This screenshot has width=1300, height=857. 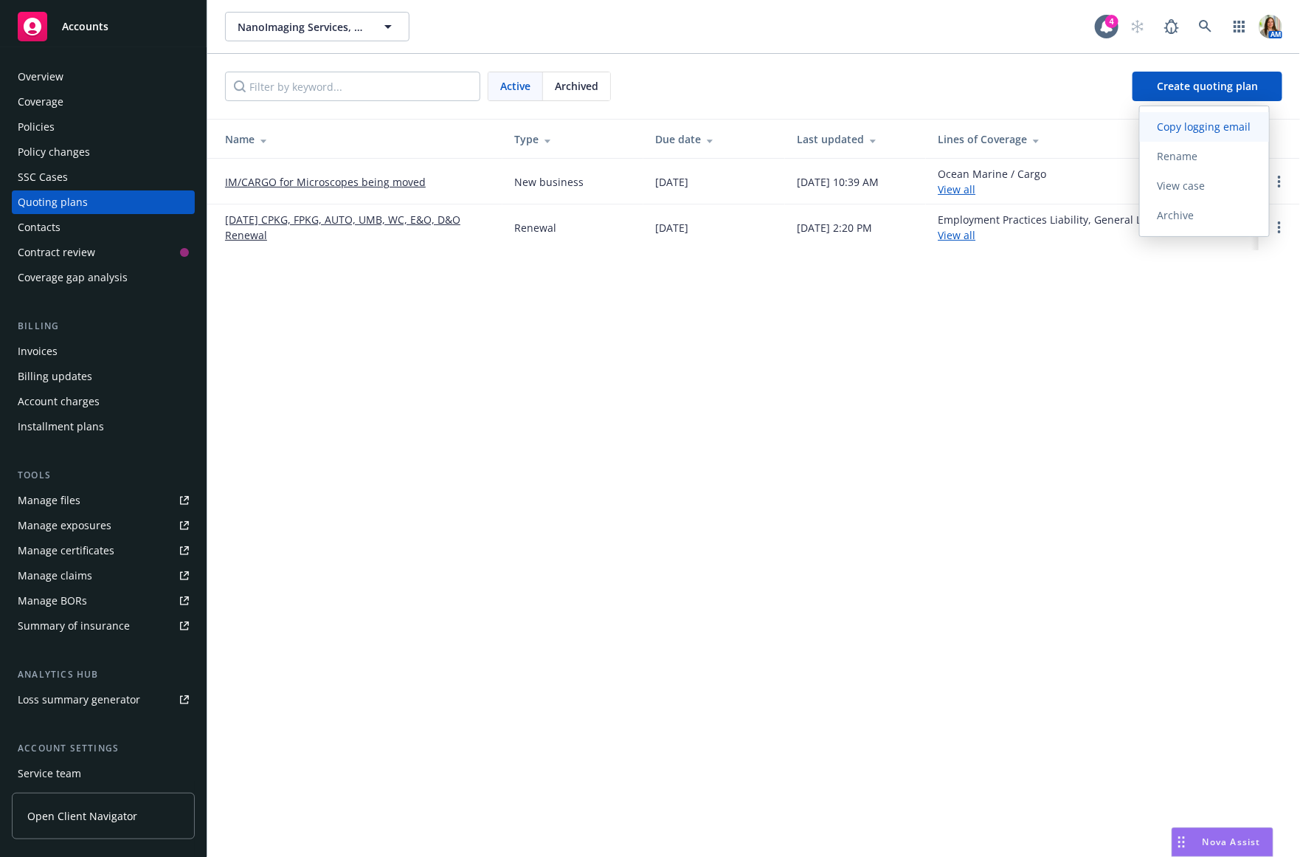 What do you see at coordinates (64, 525) in the screenshot?
I see `div: Manage exposures` at bounding box center [64, 525].